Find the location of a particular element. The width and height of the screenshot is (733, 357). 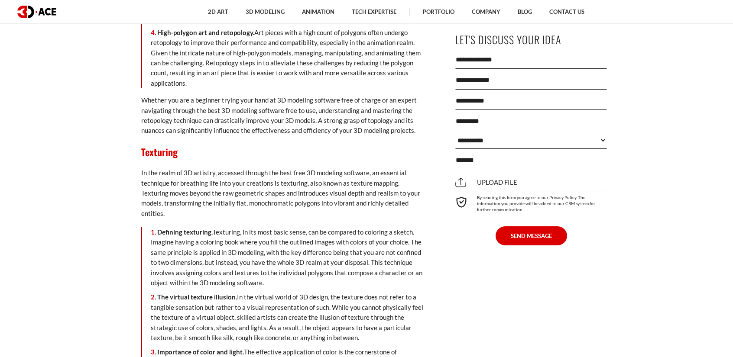

strong: Defining texturing. is located at coordinates (185, 232).